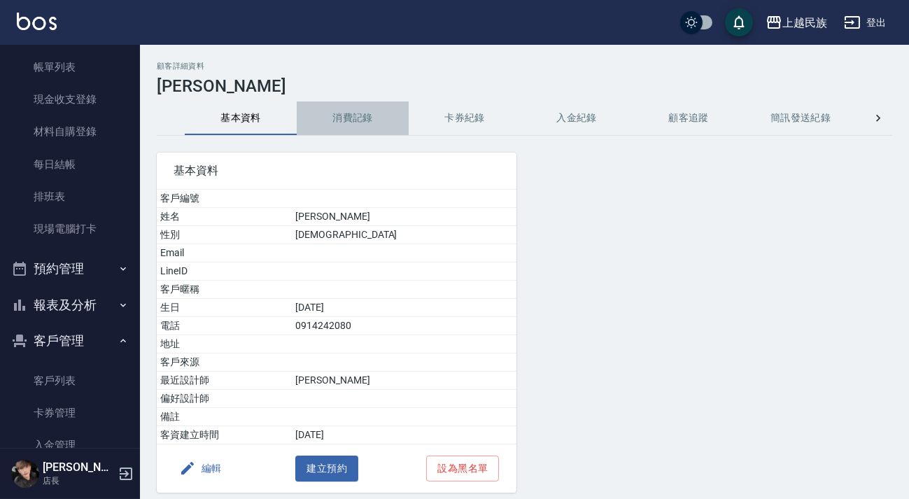 The width and height of the screenshot is (909, 499). Describe the element at coordinates (224, 326) in the screenshot. I see `td: 電話` at that location.